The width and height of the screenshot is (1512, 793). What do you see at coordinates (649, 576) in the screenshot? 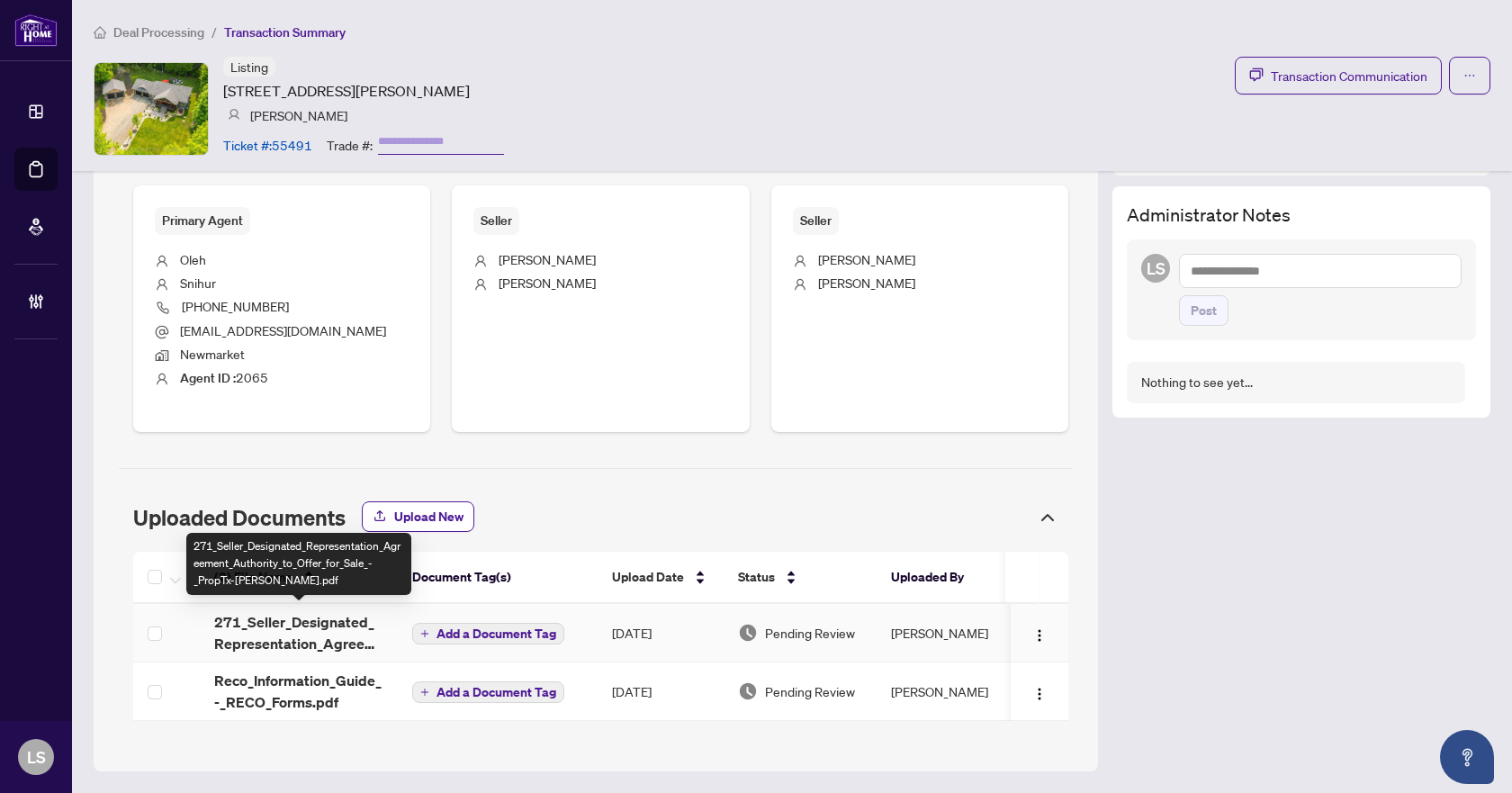
I see `span: Upload Date` at bounding box center [649, 576].